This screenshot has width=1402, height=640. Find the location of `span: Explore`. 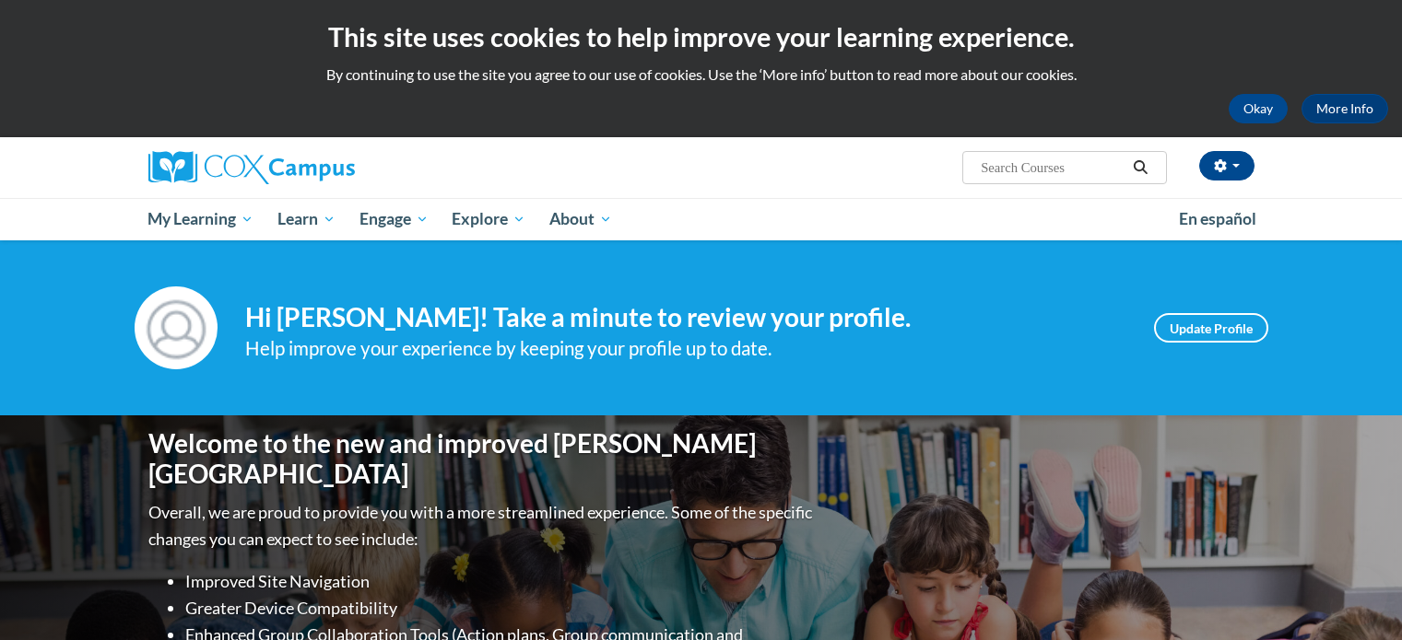

span: Explore is located at coordinates (488, 219).